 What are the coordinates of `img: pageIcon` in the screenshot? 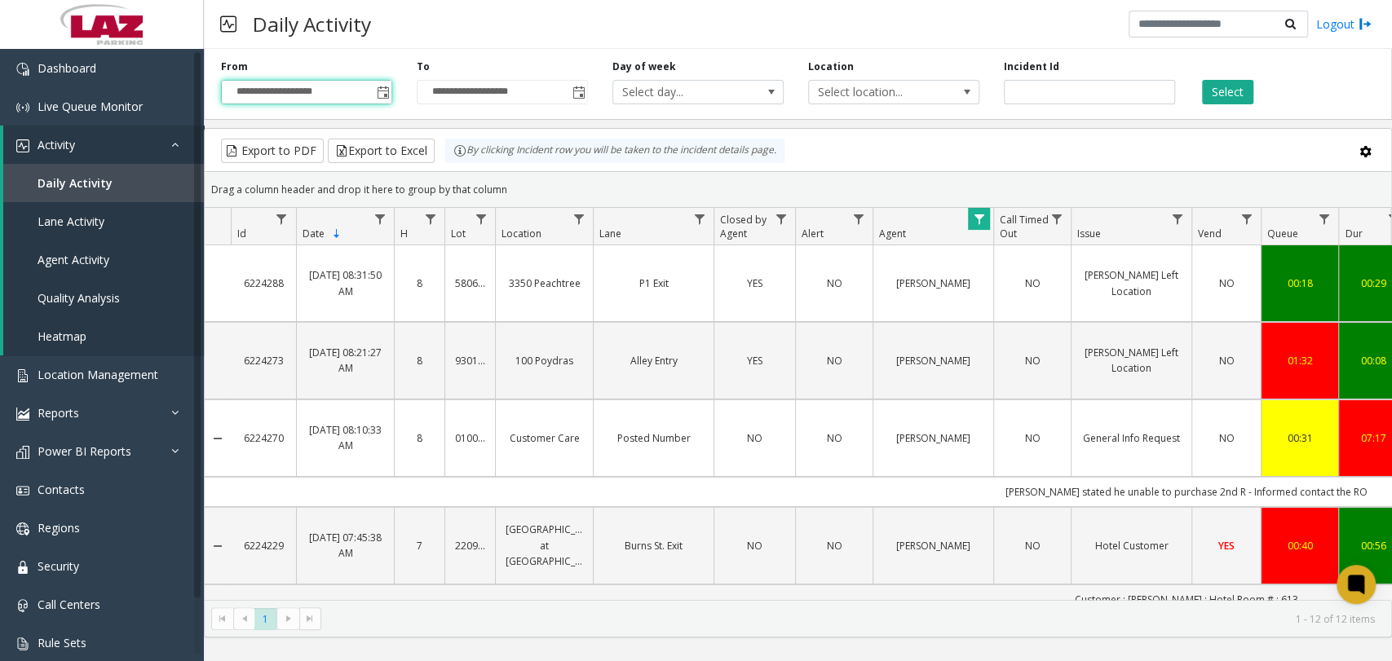 It's located at (228, 24).